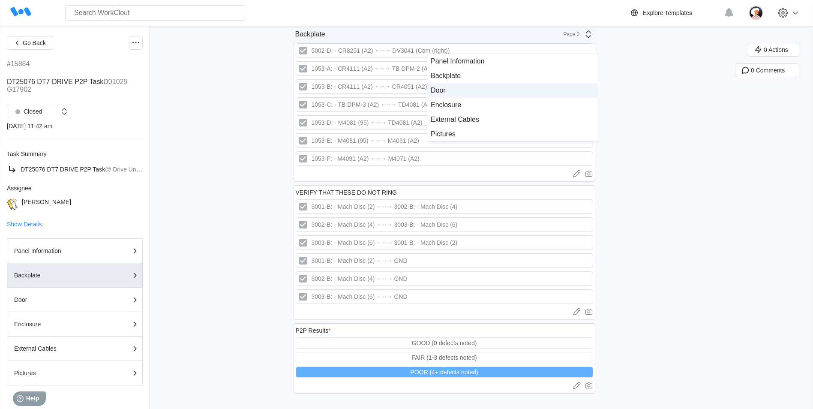 Image resolution: width=813 pixels, height=409 pixels. Describe the element at coordinates (75, 154) in the screenshot. I see `div: Task Summary` at that location.